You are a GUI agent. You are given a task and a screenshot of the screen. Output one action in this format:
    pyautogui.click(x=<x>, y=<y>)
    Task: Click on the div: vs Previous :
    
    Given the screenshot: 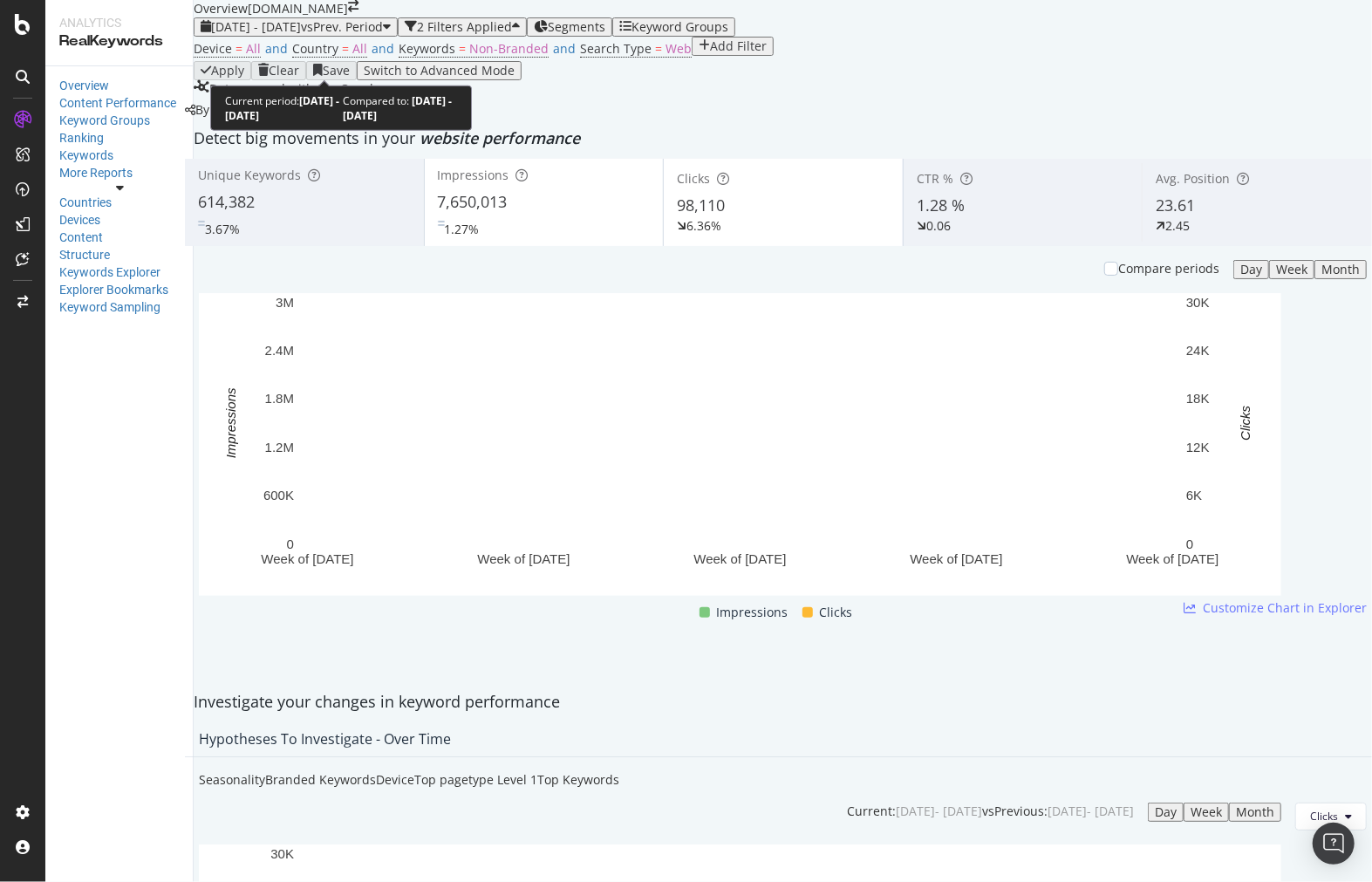 What is the action you would take?
    pyautogui.click(x=1014, y=811)
    